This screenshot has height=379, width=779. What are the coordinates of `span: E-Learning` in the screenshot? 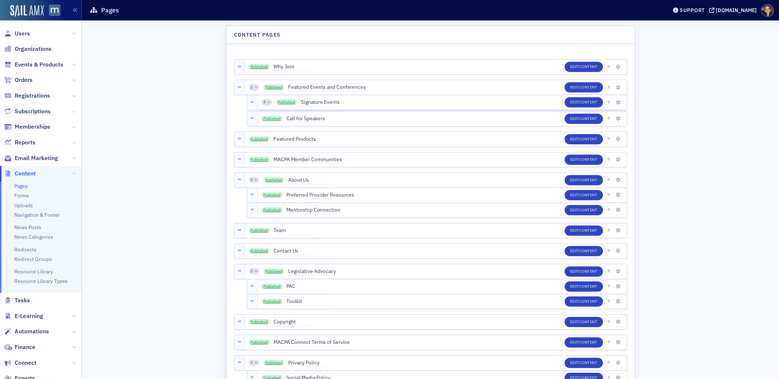 It's located at (29, 316).